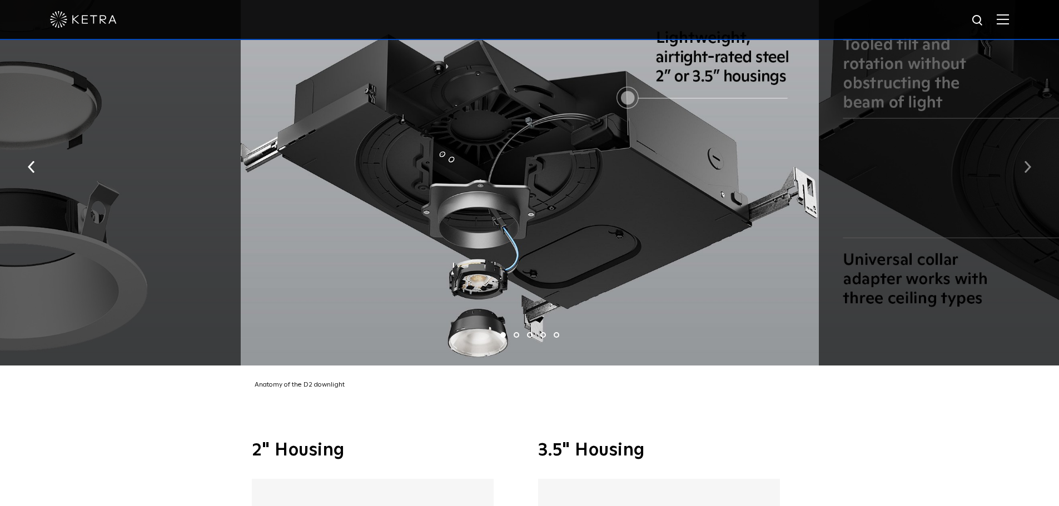 This screenshot has width=1059, height=506. I want to click on img: Hamburger%20Nav.svg, so click(1003, 19).